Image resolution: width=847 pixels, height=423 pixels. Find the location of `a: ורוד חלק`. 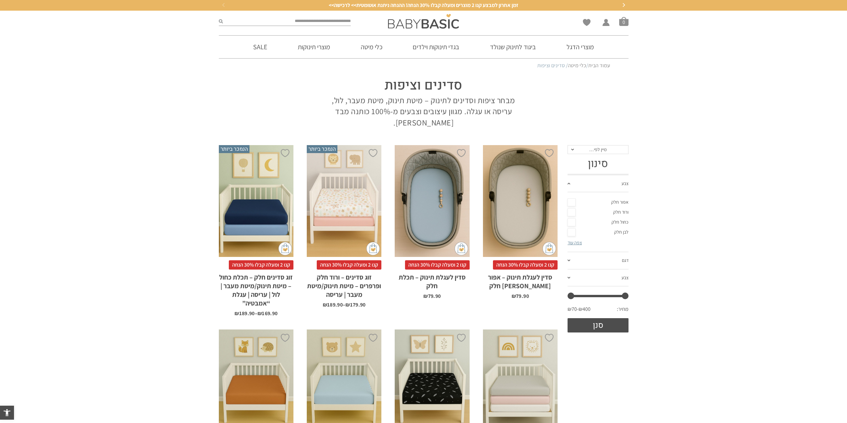

a: ורוד חלק is located at coordinates (598, 213).